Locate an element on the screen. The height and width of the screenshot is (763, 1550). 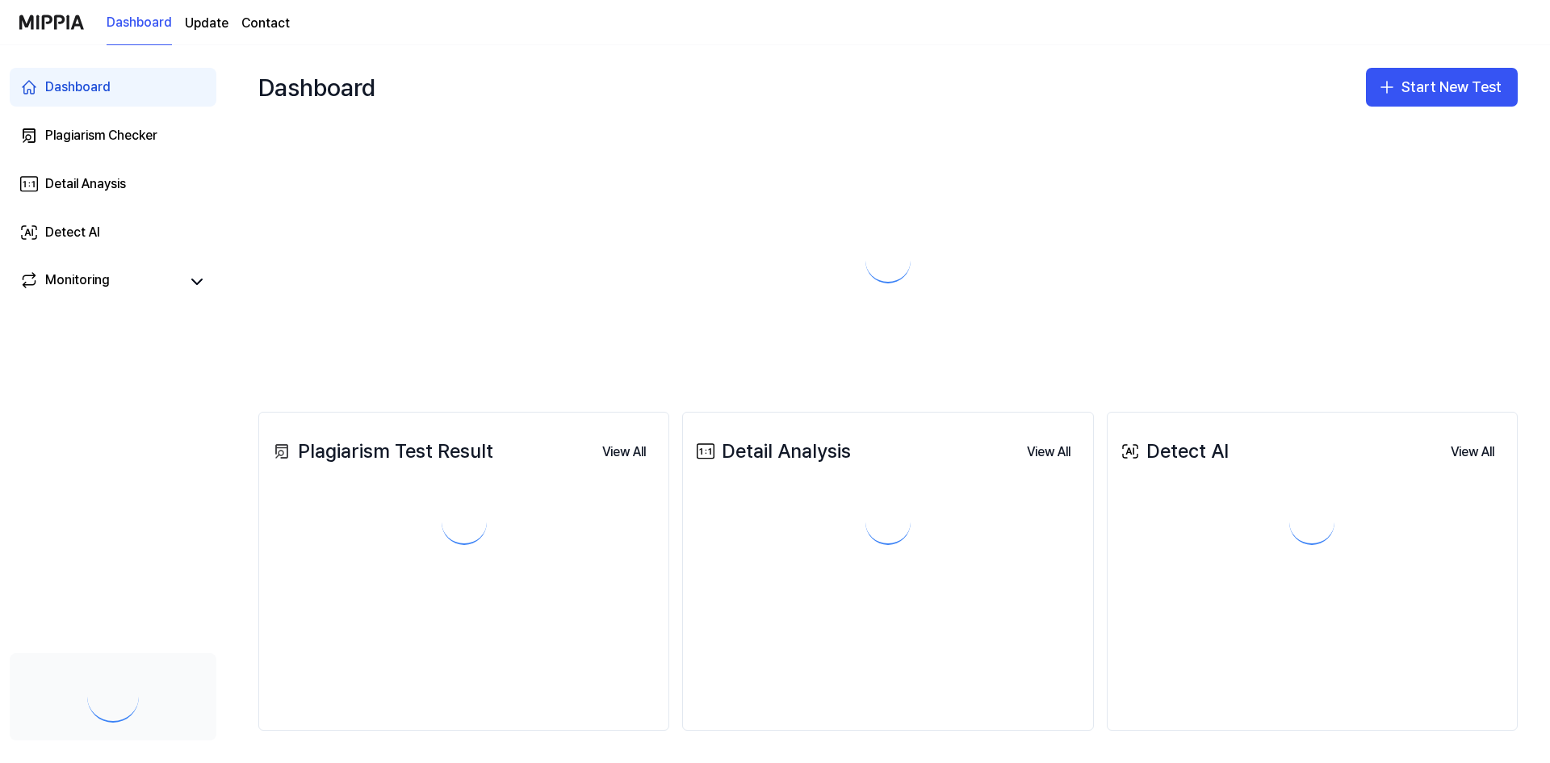
div: Detail Anaysis is located at coordinates (86, 184).